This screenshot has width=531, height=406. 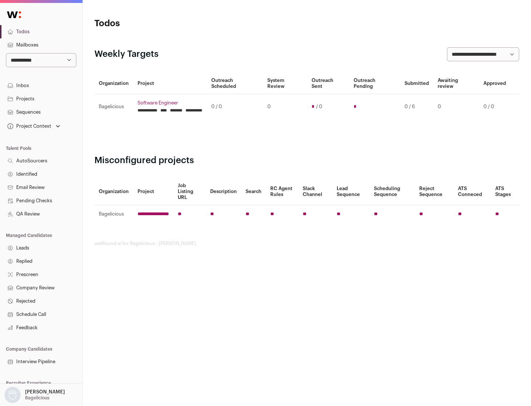 I want to click on th: Approved, so click(x=495, y=83).